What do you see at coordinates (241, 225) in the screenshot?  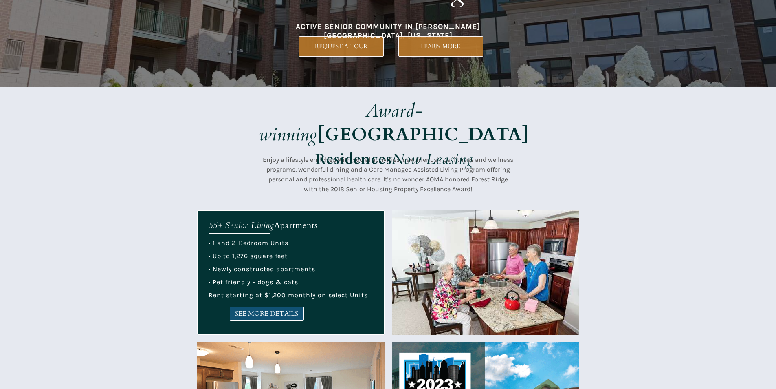 I see `em: 55+ Senior Living` at bounding box center [241, 225].